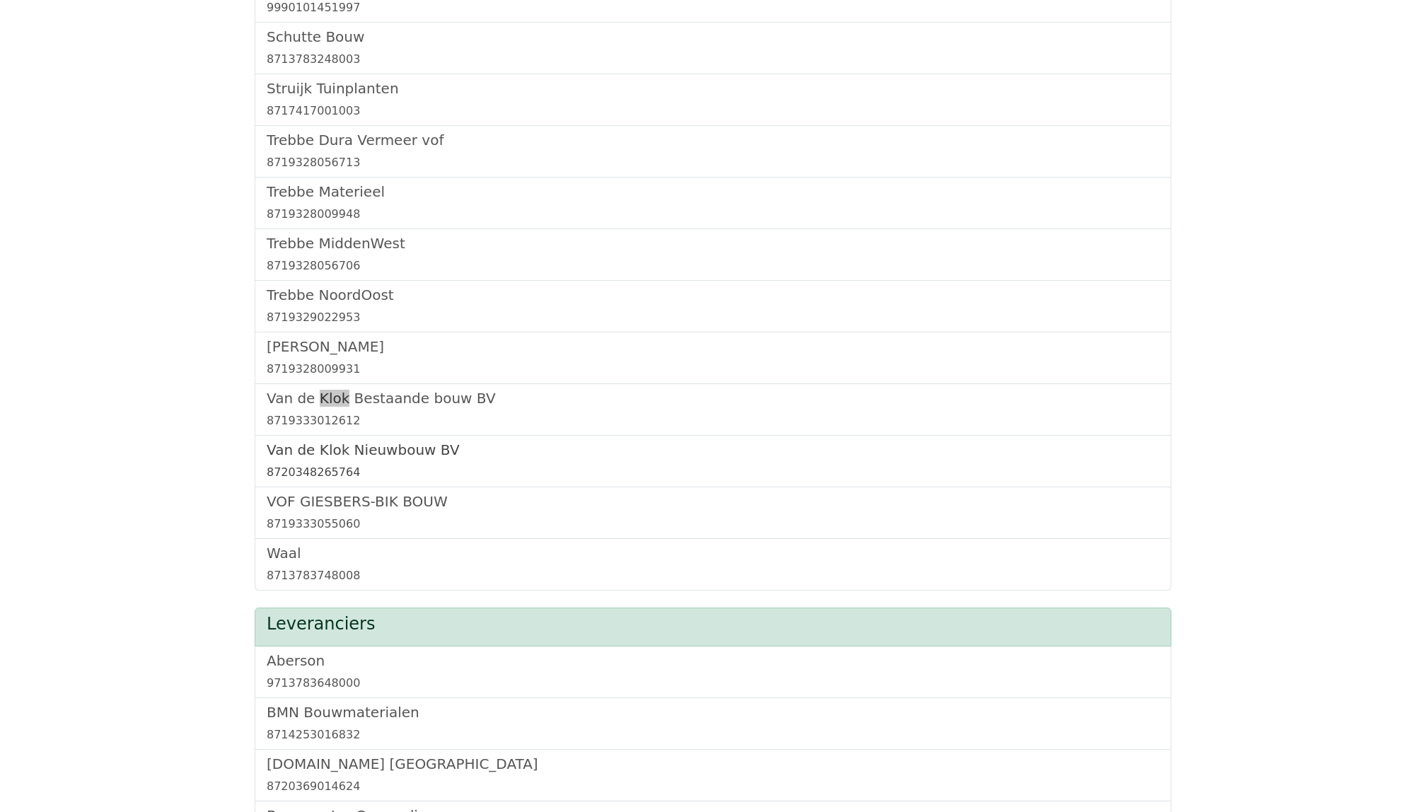 The width and height of the screenshot is (1426, 812). I want to click on div: 8720348265764, so click(713, 473).